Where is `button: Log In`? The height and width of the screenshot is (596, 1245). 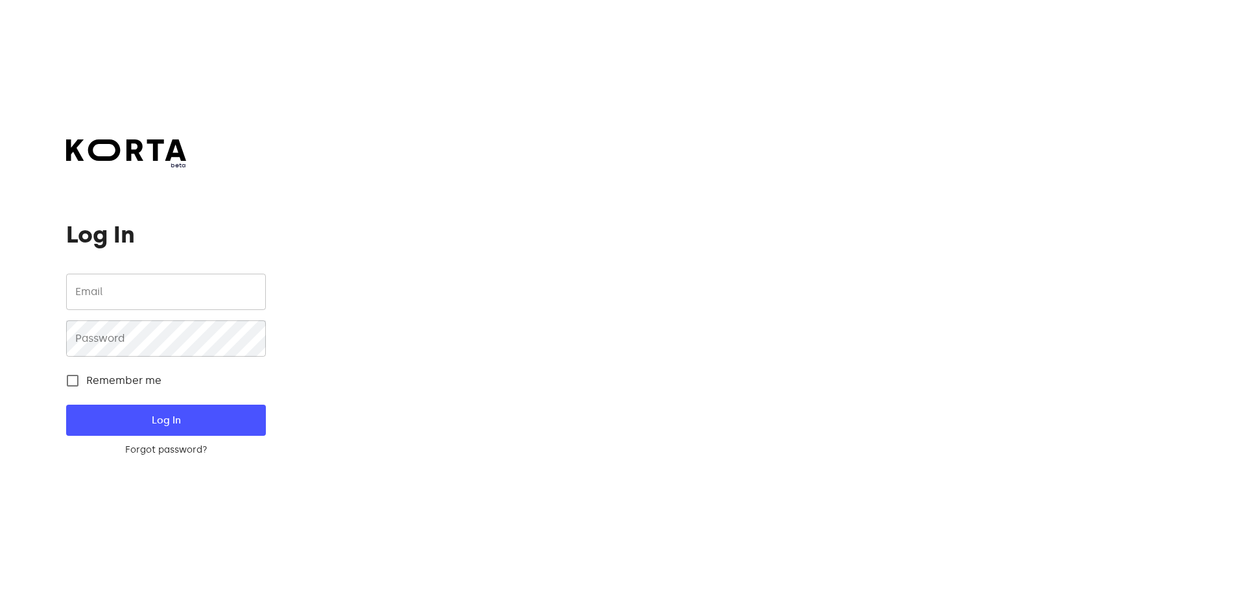 button: Log In is located at coordinates (165, 420).